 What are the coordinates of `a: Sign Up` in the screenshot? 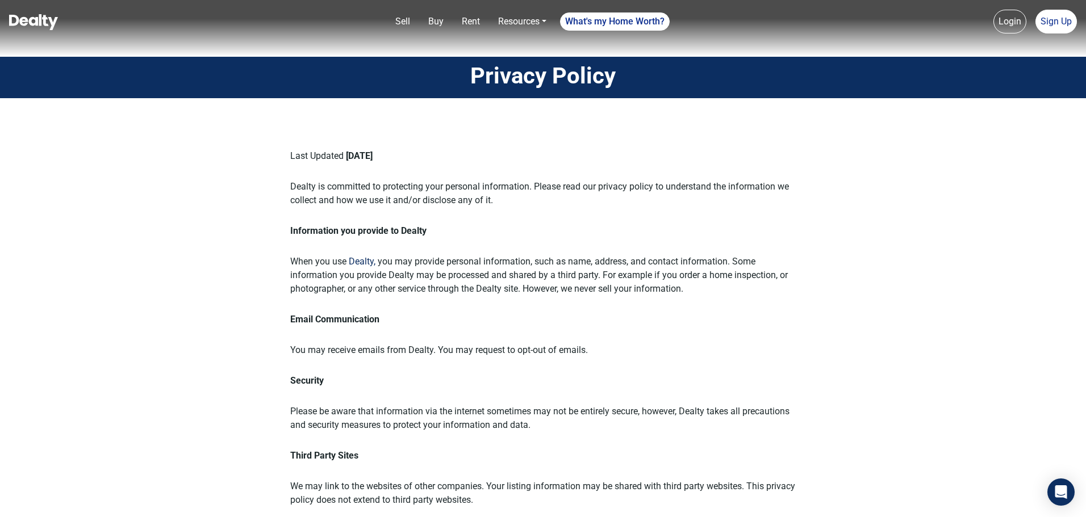 It's located at (1055, 22).